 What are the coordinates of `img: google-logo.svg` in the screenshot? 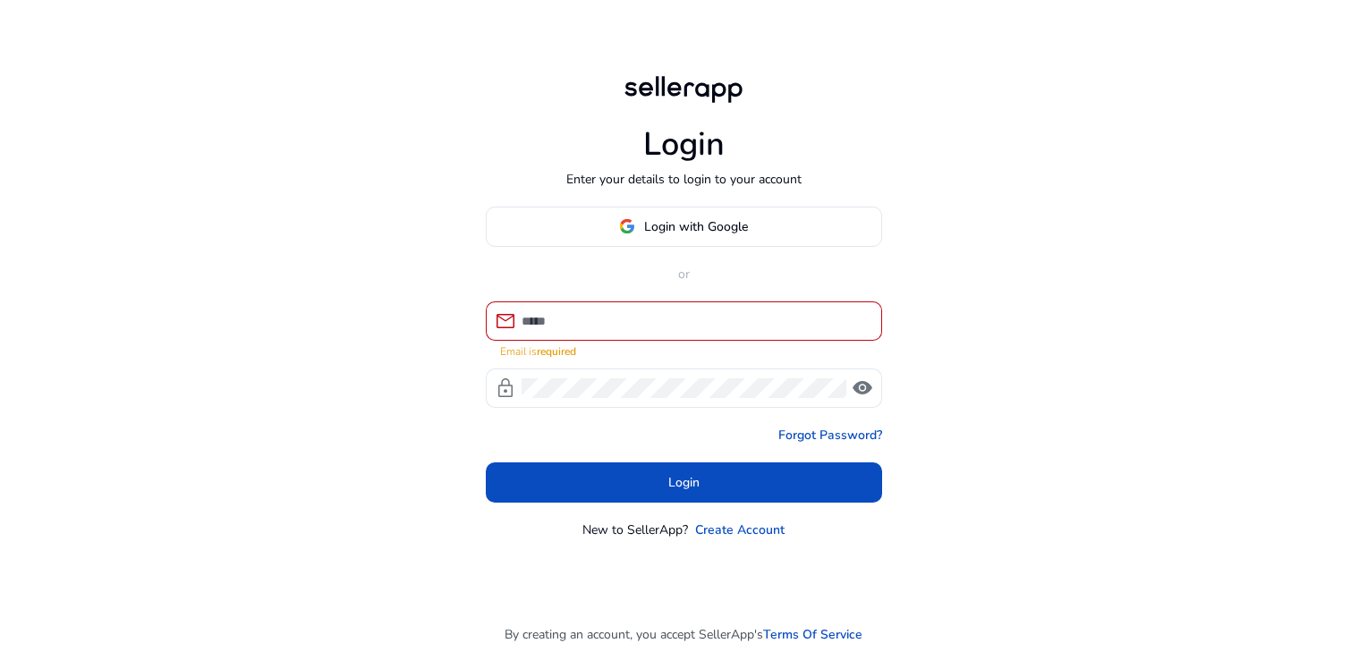 It's located at (627, 226).